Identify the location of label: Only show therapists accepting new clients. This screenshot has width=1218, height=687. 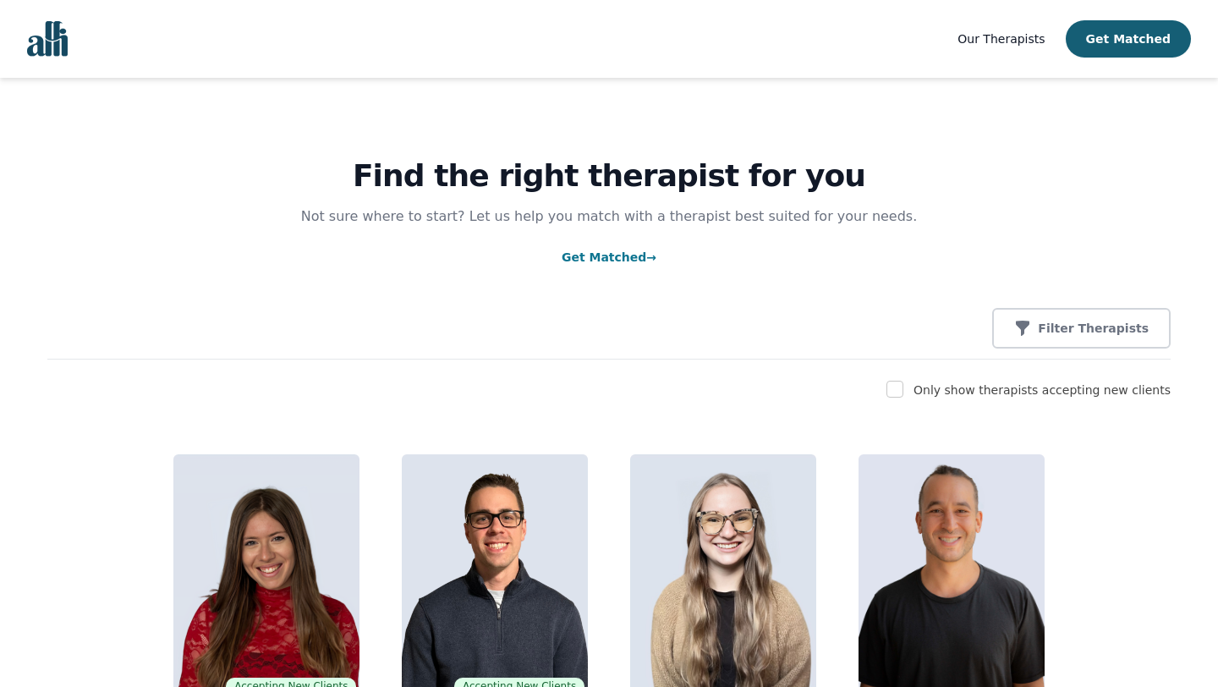
(1042, 390).